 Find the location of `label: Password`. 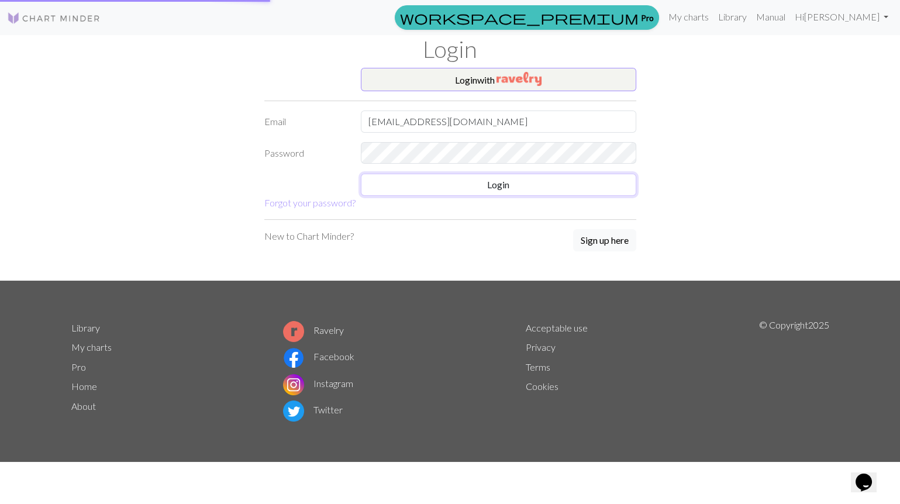

label: Password is located at coordinates (305, 153).